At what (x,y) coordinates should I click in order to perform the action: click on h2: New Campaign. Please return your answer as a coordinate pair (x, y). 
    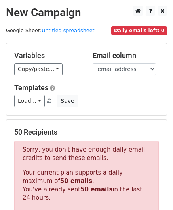
    Looking at the image, I should click on (86, 13).